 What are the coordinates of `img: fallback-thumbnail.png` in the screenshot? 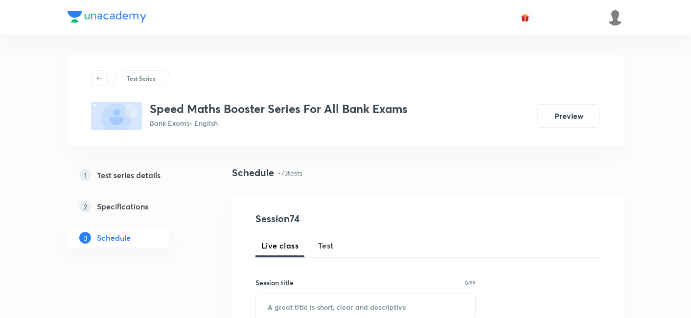 It's located at (116, 116).